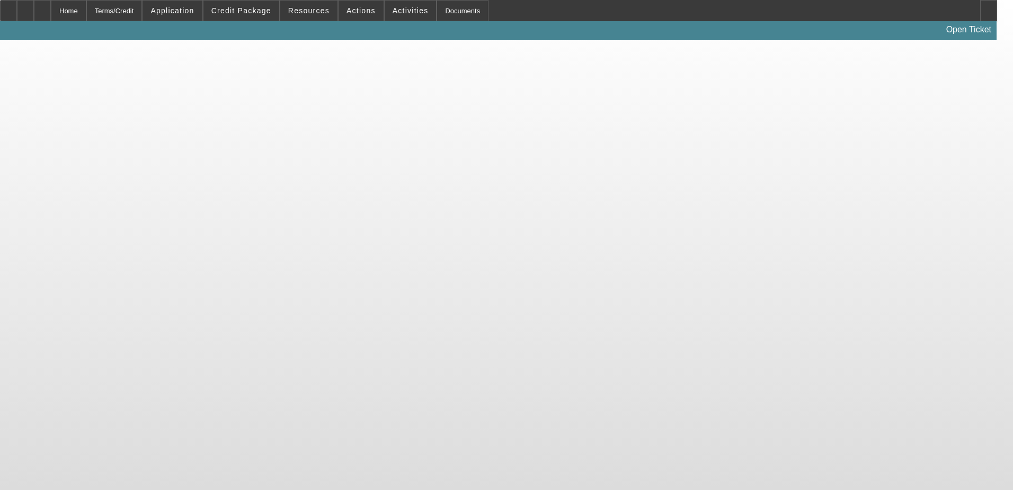 This screenshot has height=490, width=1013. What do you see at coordinates (241, 11) in the screenshot?
I see `button: Credit Package` at bounding box center [241, 11].